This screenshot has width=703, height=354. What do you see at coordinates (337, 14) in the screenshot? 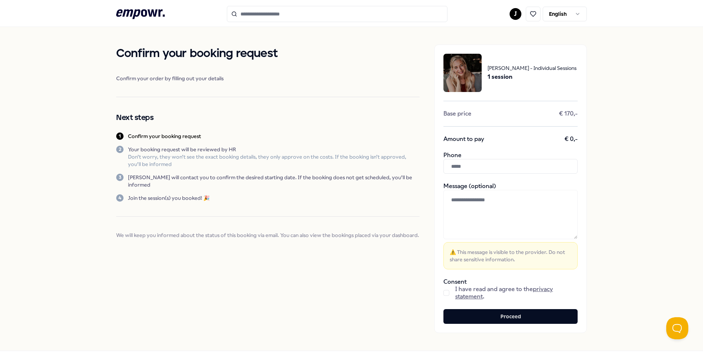
I see `input: Search for products, categories or subcategories` at bounding box center [337, 14].